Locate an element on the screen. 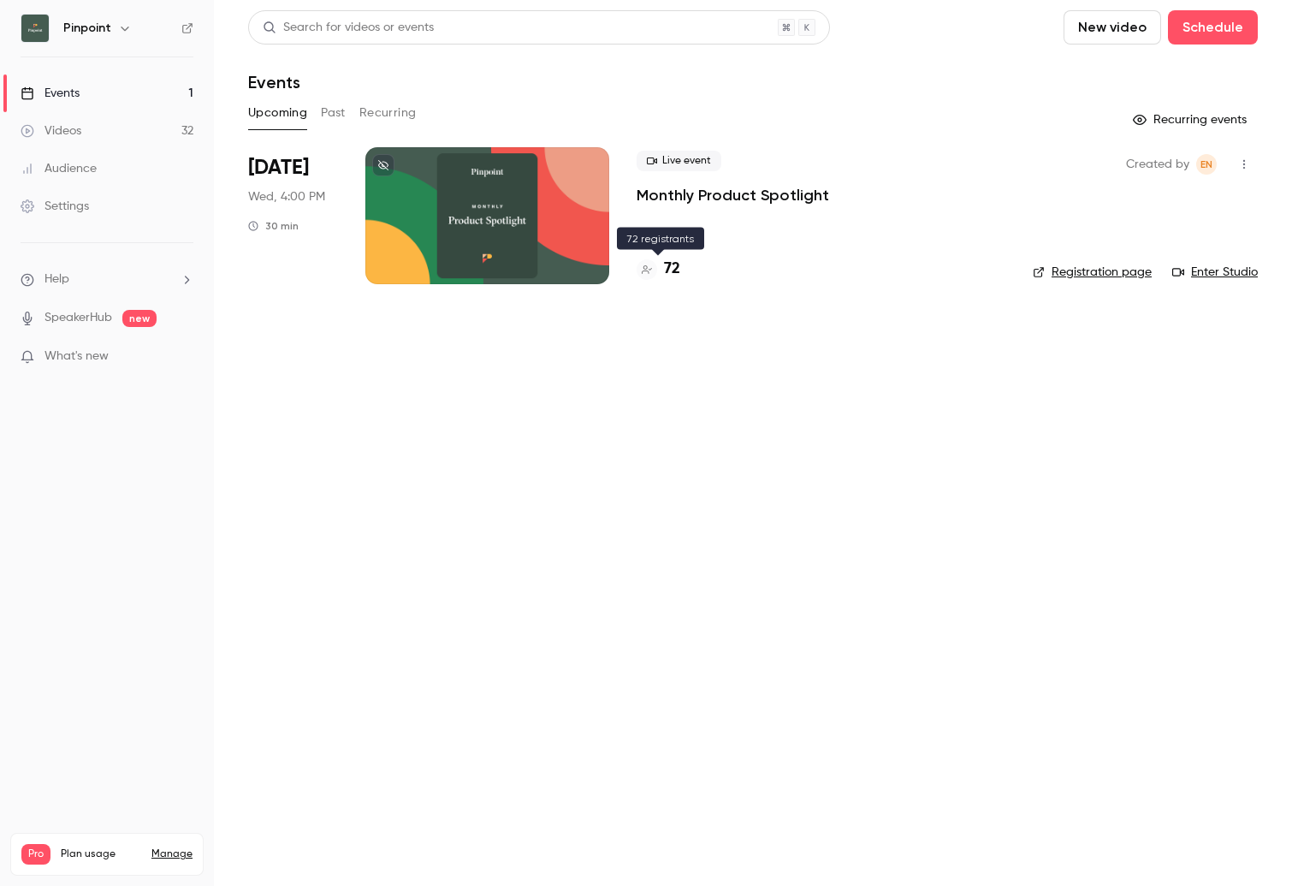  a: Registration page is located at coordinates (1092, 272).